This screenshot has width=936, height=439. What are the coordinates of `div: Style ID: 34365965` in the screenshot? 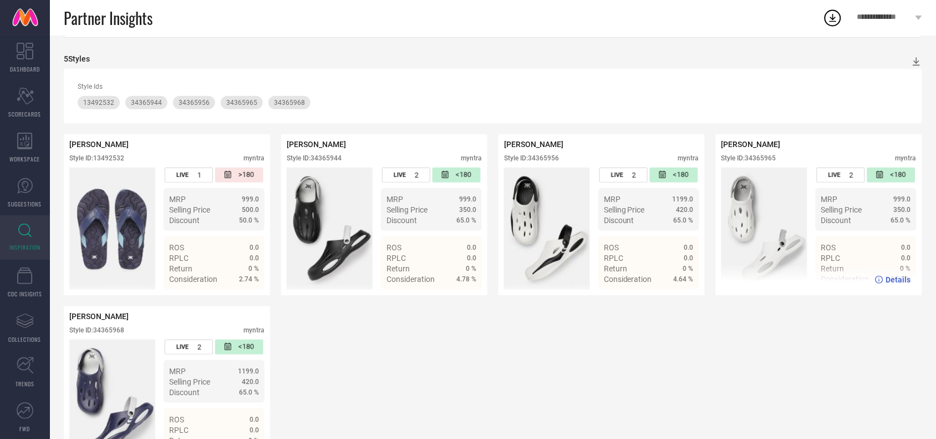 It's located at (749, 158).